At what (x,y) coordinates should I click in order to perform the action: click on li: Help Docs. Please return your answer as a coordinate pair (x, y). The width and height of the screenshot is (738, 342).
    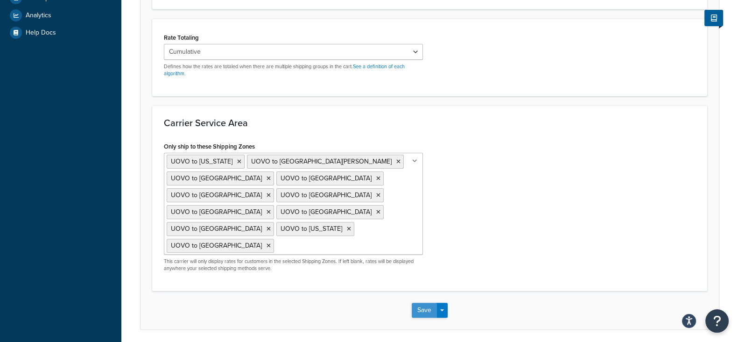
    Looking at the image, I should click on (61, 33).